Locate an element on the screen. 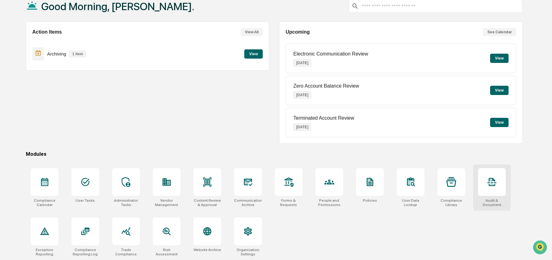 The image size is (552, 260). p: Electronic Communication Review is located at coordinates (330, 54).